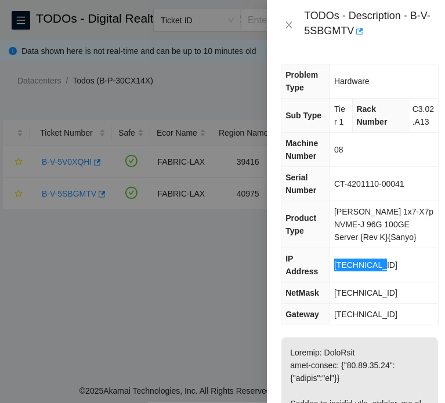 The height and width of the screenshot is (403, 445). I want to click on span: Problem Type, so click(302, 81).